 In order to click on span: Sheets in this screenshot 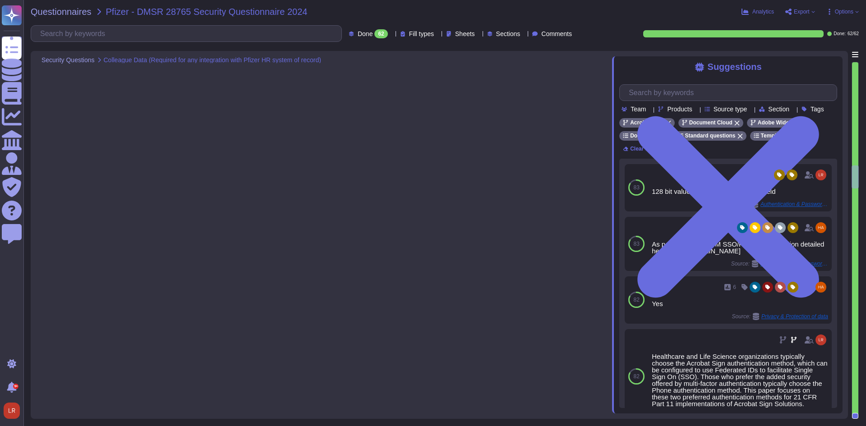, I will do `click(465, 34)`.